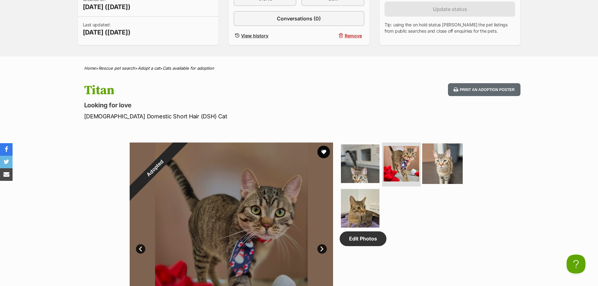 Image resolution: width=598 pixels, height=286 pixels. What do you see at coordinates (107, 29) in the screenshot?
I see `p: Last updated:` at bounding box center [107, 29].